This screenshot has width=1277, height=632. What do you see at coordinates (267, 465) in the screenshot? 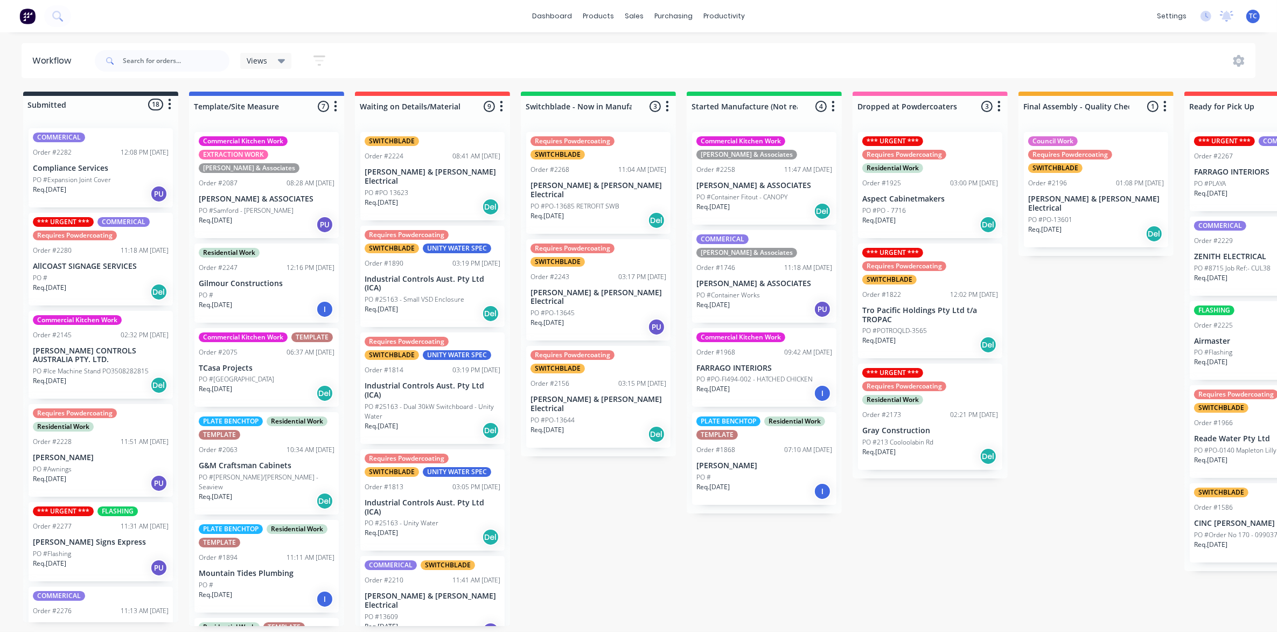
I see `p: G&M Craftsman Cabinets` at bounding box center [267, 465].